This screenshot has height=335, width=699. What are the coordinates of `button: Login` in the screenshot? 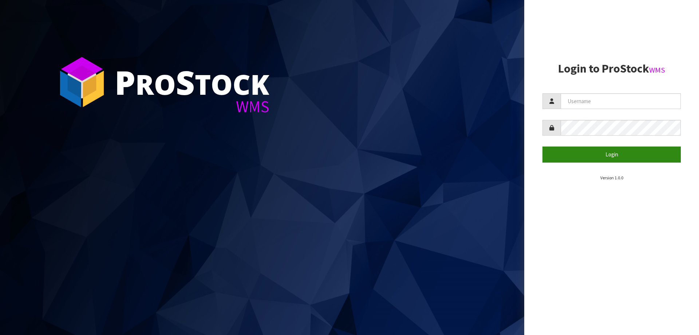 It's located at (612, 154).